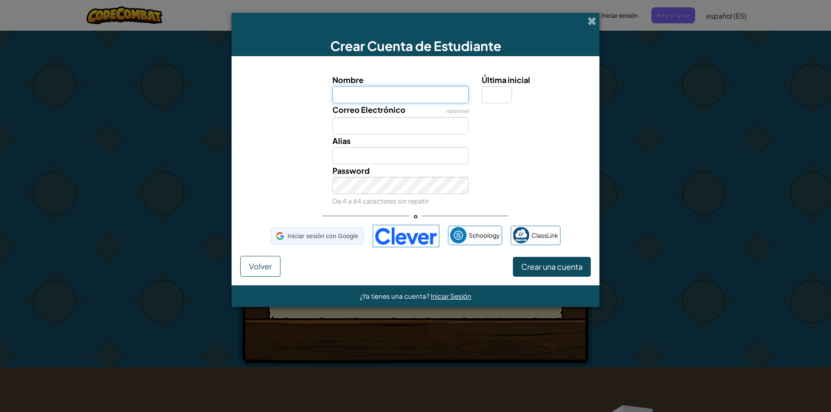  Describe the element at coordinates (260, 266) in the screenshot. I see `span: Volver` at that location.